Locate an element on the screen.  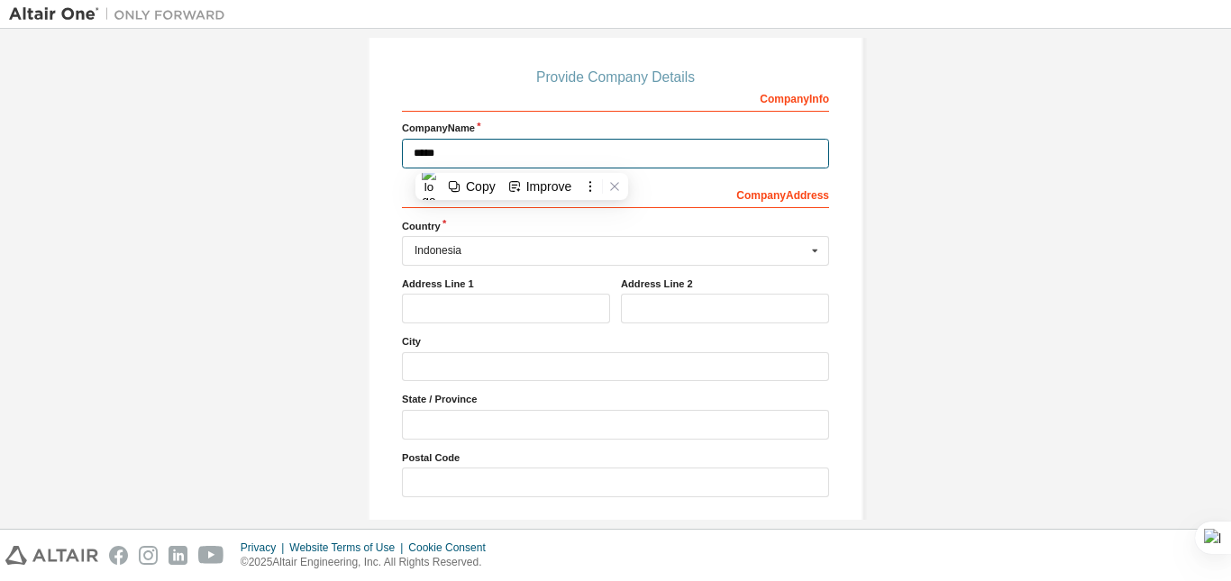
div: Cookie Consent is located at coordinates (451, 548).